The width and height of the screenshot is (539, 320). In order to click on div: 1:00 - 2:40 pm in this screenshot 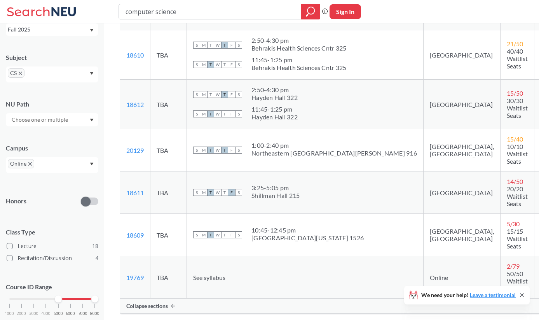, I will do `click(334, 145)`.